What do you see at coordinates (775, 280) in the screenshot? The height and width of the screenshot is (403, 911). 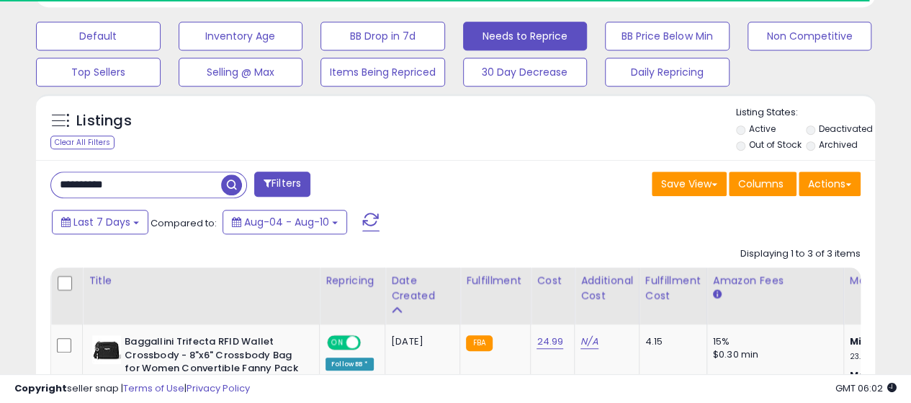 I see `div: Amazon Fees` at bounding box center [775, 280].